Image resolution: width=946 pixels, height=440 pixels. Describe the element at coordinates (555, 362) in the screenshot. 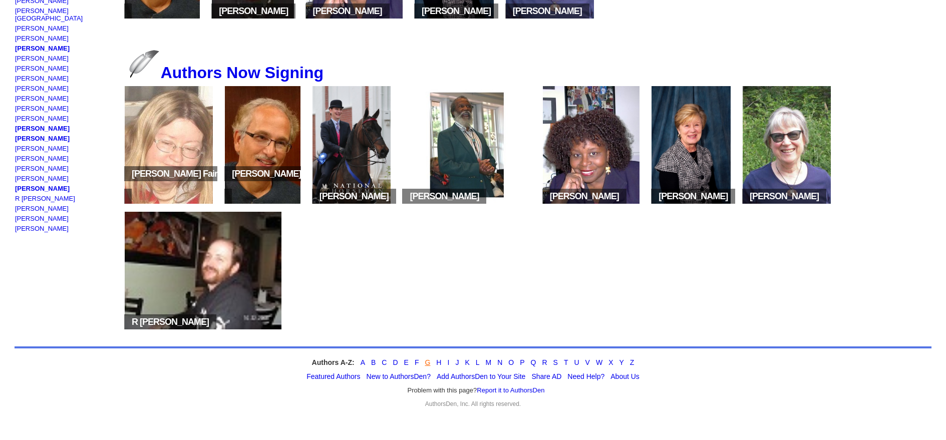

I see `a: S` at that location.